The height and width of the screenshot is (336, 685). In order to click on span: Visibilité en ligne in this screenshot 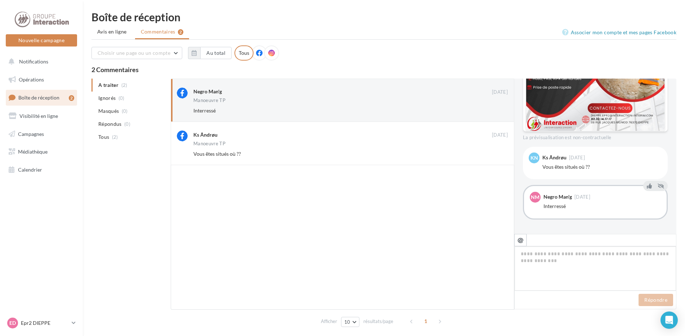, I will do `click(39, 116)`.